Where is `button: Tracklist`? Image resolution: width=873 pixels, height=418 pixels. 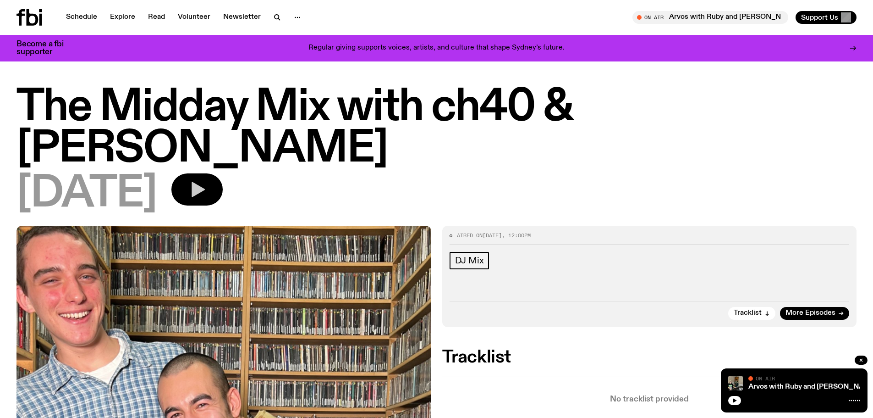 button: Tracklist is located at coordinates (752, 313).